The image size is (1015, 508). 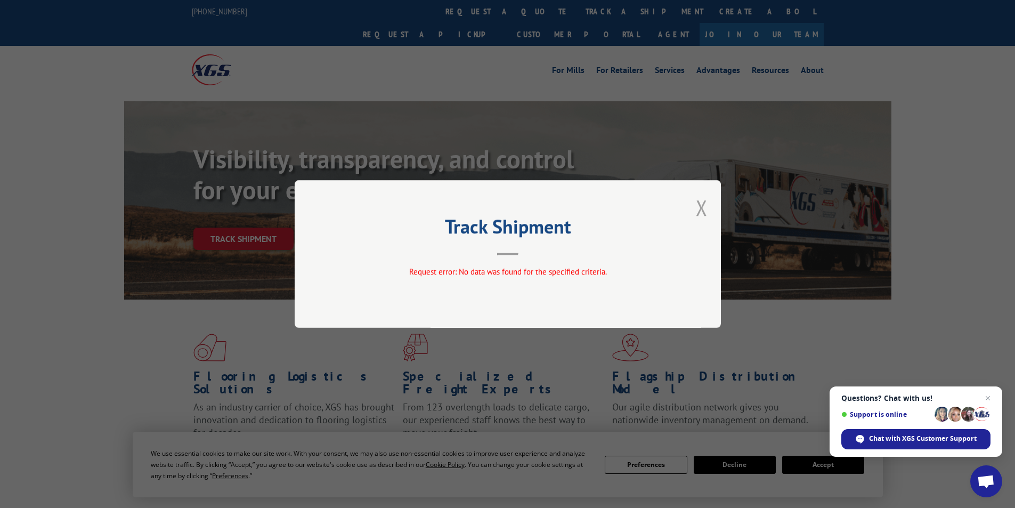 I want to click on button: Close modal, so click(x=702, y=207).